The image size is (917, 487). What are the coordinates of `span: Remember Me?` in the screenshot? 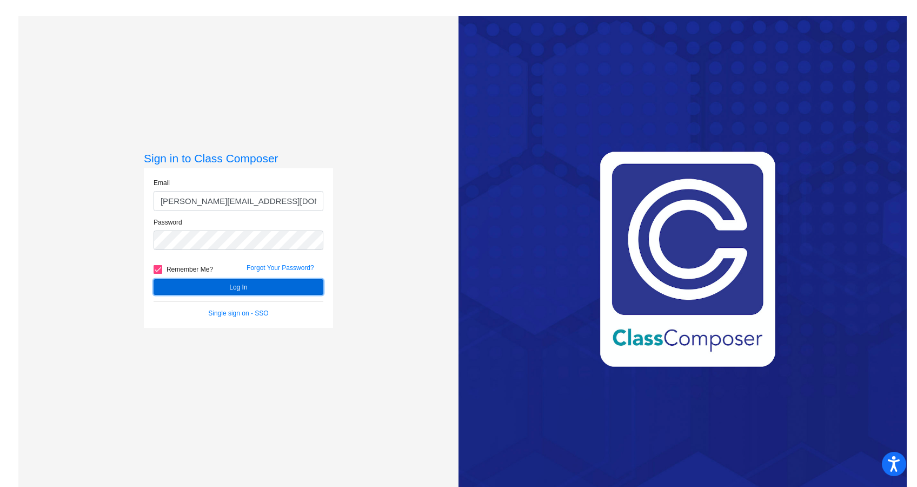 It's located at (190, 269).